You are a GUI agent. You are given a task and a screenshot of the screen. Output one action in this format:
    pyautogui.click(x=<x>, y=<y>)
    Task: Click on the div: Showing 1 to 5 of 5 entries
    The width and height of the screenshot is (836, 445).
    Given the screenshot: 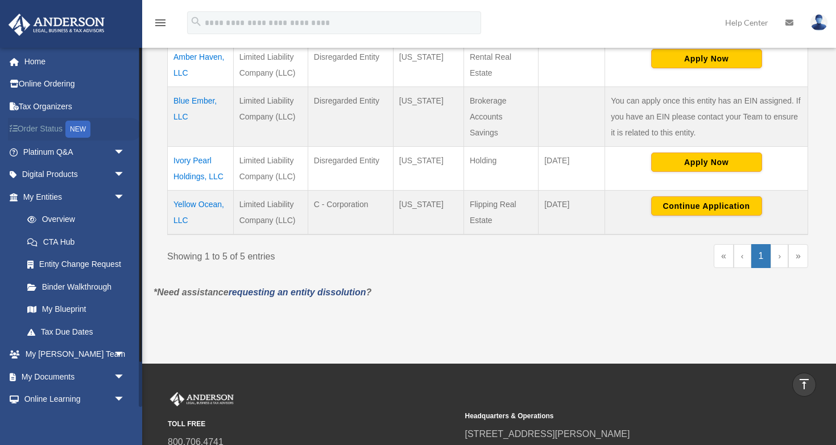 What is the action you would take?
    pyautogui.click(x=323, y=254)
    